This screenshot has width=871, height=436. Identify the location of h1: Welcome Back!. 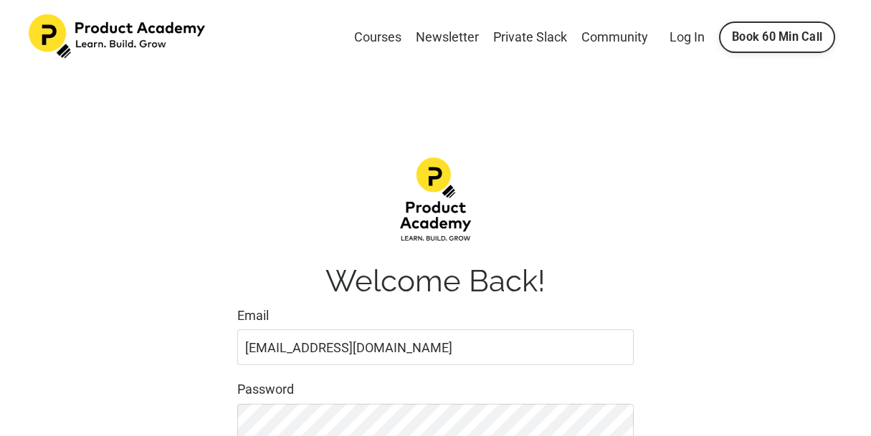
(435, 282).